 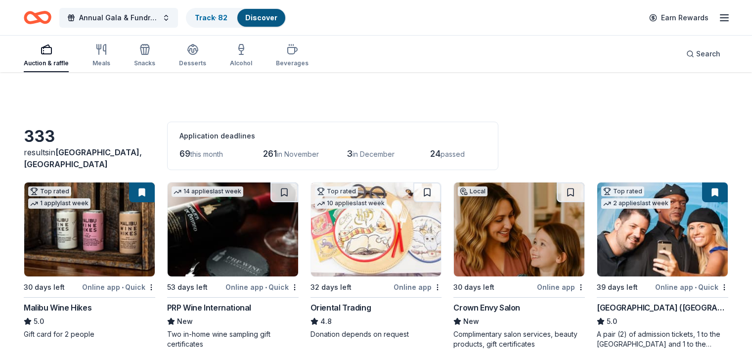 I want to click on div: Alcohol, so click(x=241, y=63).